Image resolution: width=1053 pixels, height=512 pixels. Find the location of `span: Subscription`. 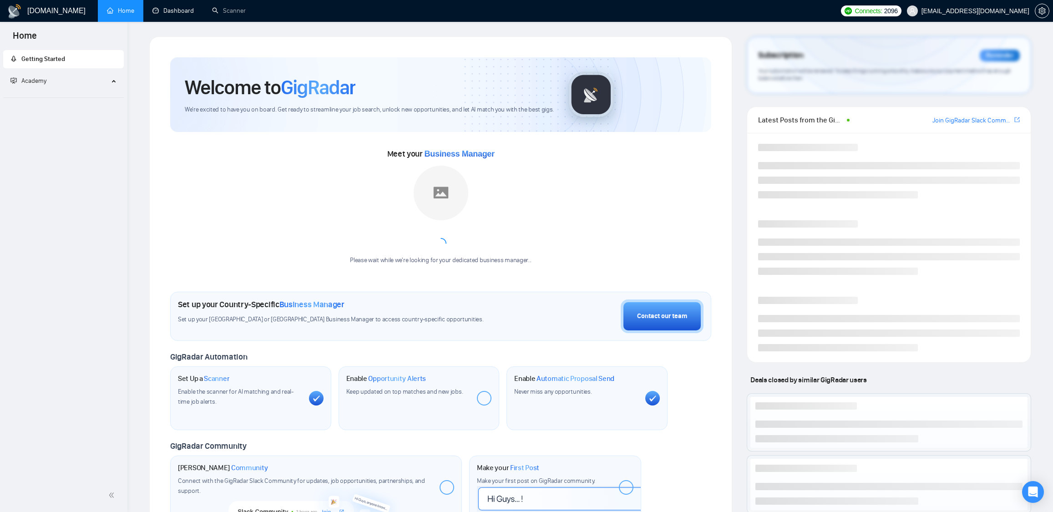

span: Subscription is located at coordinates (781, 56).